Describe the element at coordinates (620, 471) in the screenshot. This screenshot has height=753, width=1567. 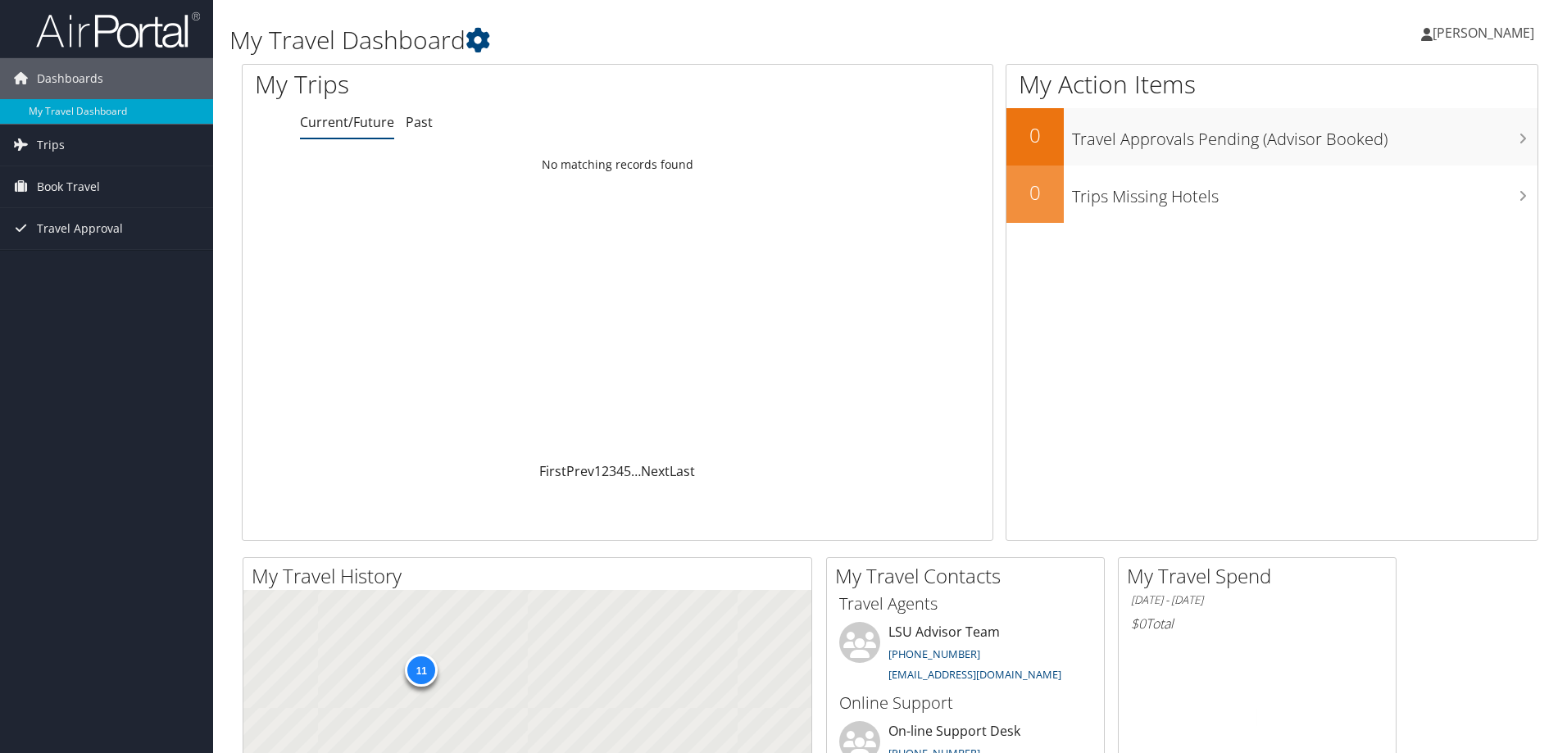
I see `a: 4` at that location.